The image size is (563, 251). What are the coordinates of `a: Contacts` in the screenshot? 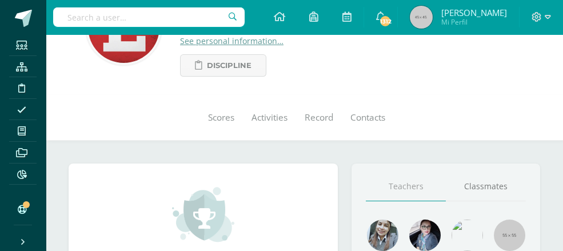 It's located at (367, 118).